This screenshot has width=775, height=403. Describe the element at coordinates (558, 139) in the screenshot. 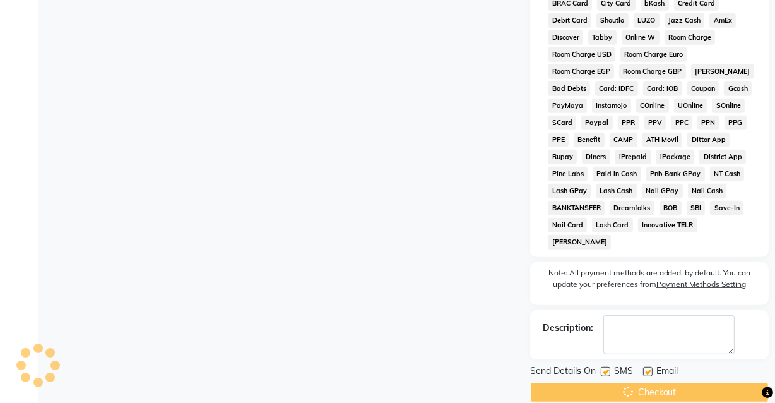

I see `span: PPE` at that location.